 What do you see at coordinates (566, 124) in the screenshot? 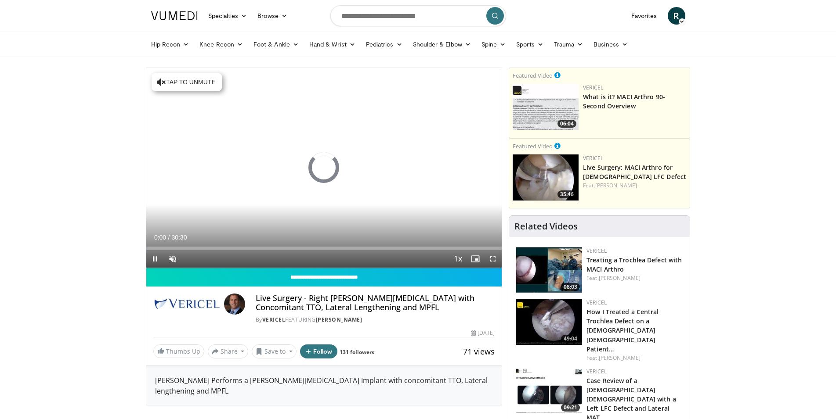
I see `span: 06:04` at bounding box center [566, 124].